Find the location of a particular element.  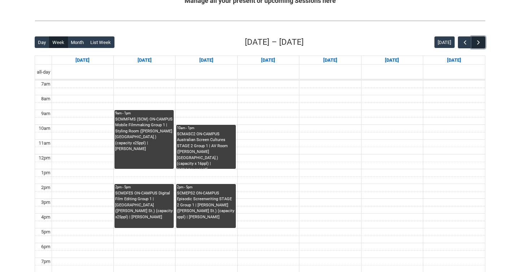

span: all-day is located at coordinates (43, 72).